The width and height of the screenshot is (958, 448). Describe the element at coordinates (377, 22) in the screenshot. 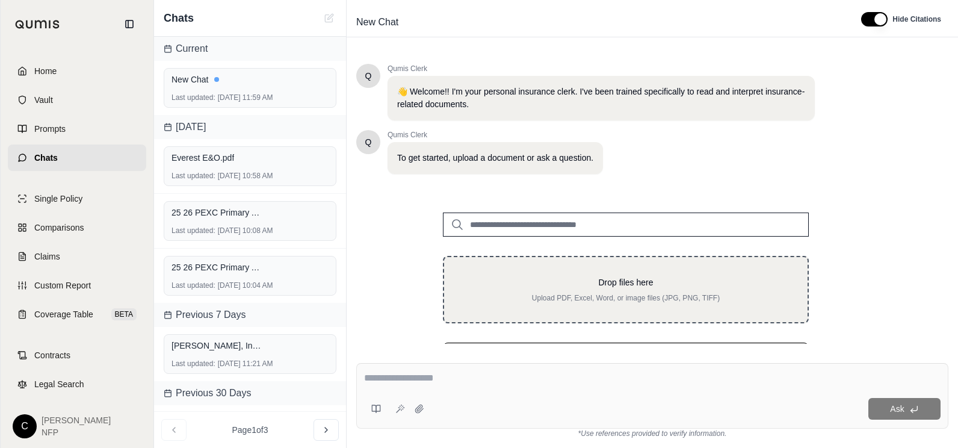

I see `span: New Chat` at that location.